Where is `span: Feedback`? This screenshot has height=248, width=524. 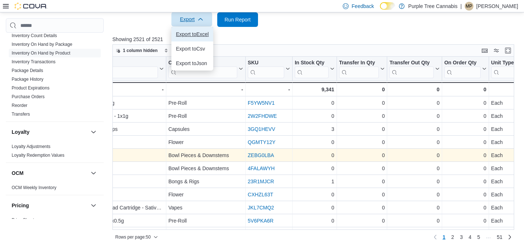
span: Feedback is located at coordinates (362, 6).